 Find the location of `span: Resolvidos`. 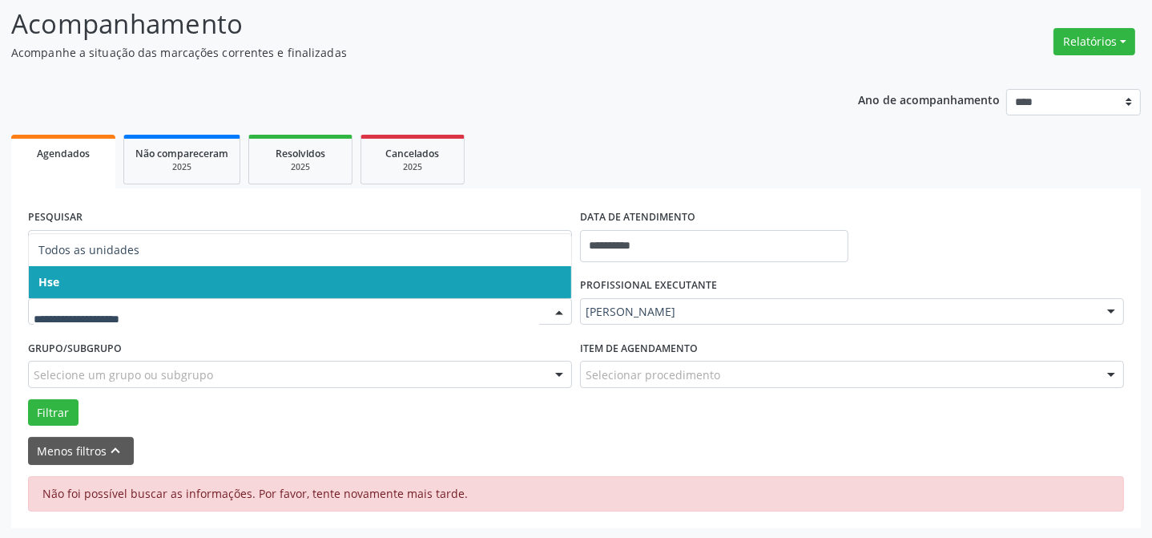

span: Resolvidos is located at coordinates (301, 153).